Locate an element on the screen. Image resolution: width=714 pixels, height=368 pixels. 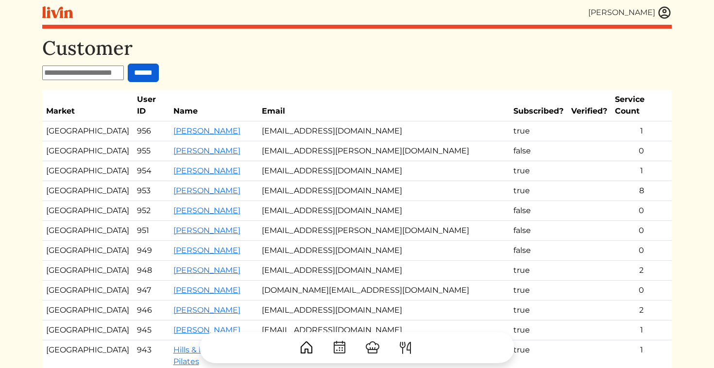
td: 951 is located at coordinates (151, 231).